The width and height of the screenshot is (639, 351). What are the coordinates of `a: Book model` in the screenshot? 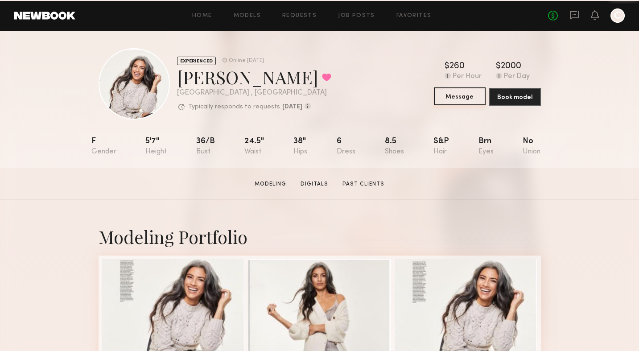 It's located at (515, 97).